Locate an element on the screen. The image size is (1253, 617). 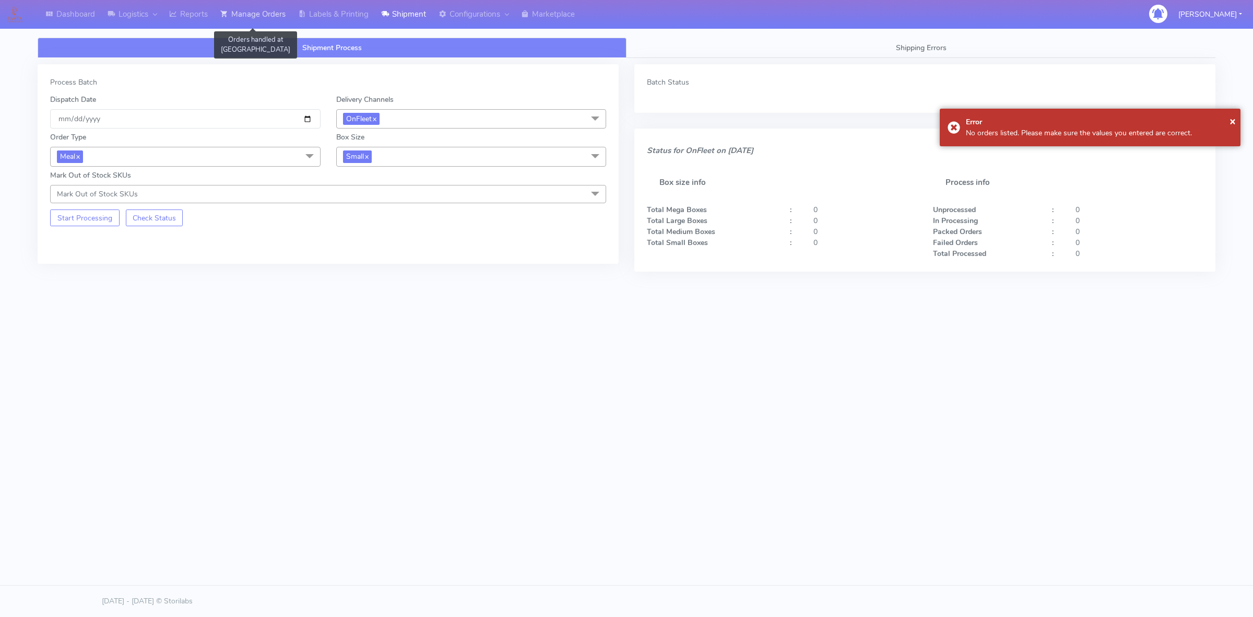
span: Meal is located at coordinates (70, 156).